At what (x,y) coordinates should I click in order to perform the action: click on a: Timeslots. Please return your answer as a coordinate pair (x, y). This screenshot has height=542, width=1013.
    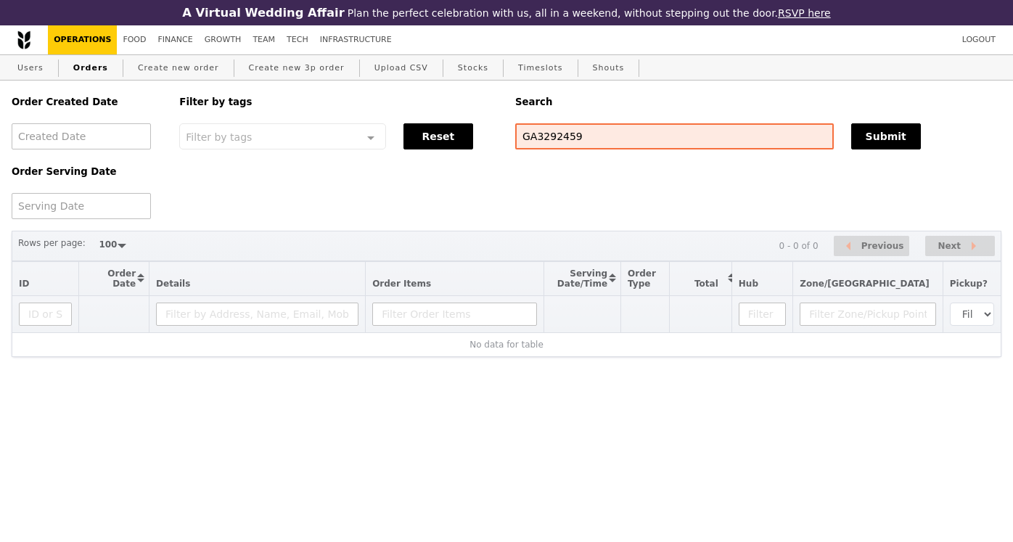
    Looking at the image, I should click on (540, 68).